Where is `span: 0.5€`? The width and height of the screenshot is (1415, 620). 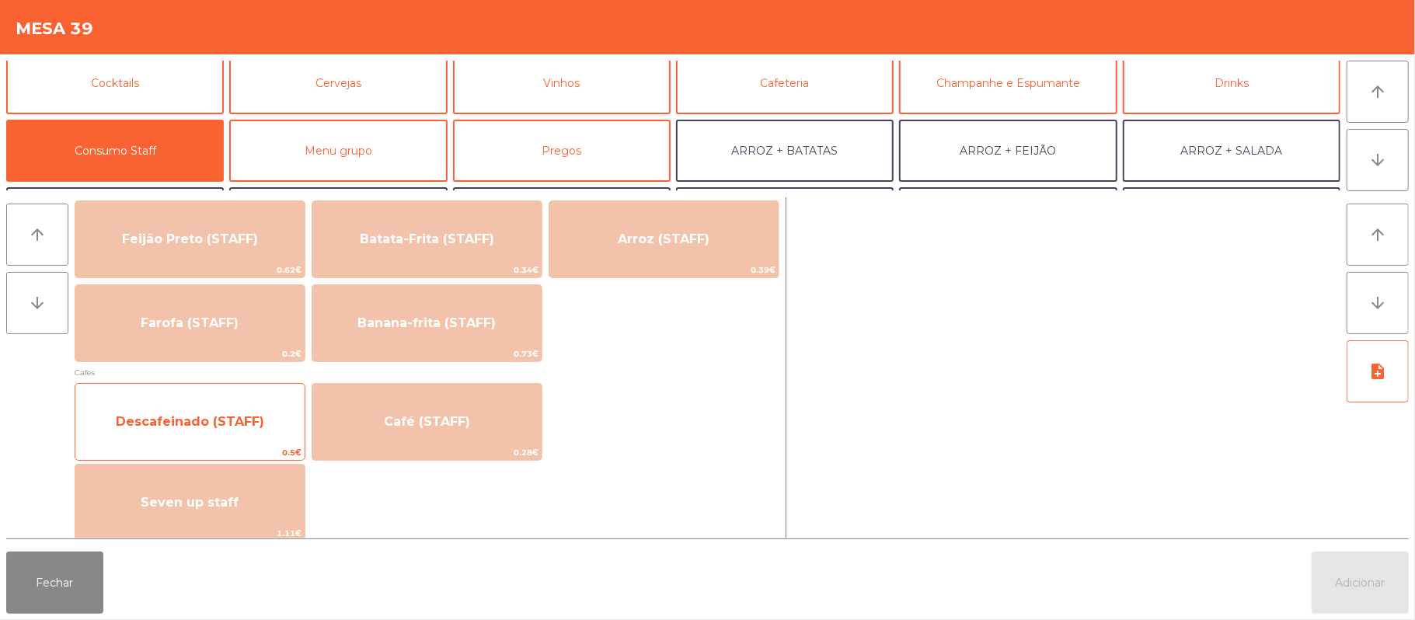
span: 0.5€ is located at coordinates (190, 452).